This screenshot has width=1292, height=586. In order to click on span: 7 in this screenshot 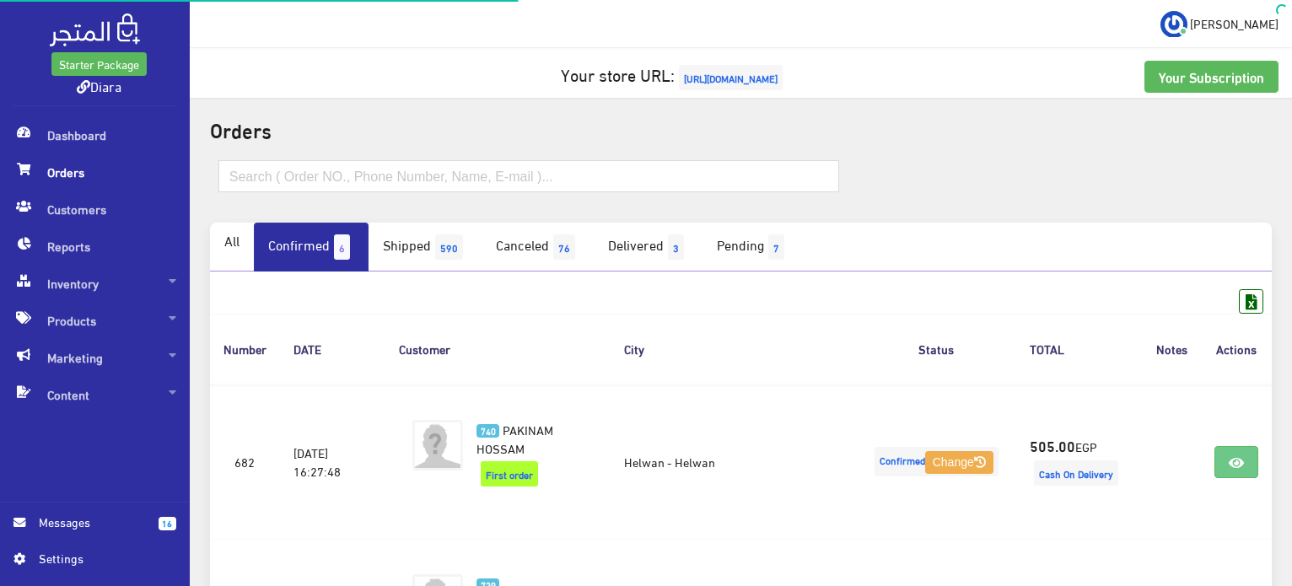, I will do `click(776, 247)`.